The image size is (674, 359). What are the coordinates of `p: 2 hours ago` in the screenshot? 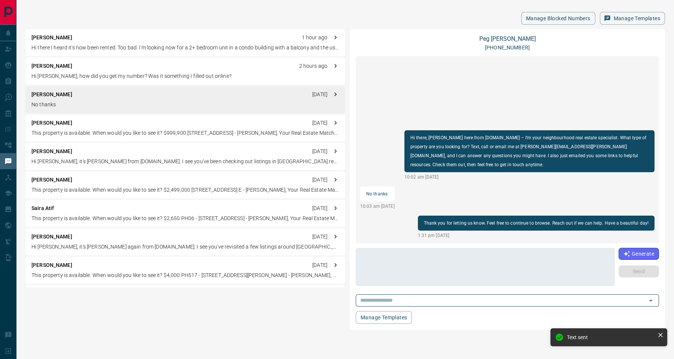 It's located at (313, 66).